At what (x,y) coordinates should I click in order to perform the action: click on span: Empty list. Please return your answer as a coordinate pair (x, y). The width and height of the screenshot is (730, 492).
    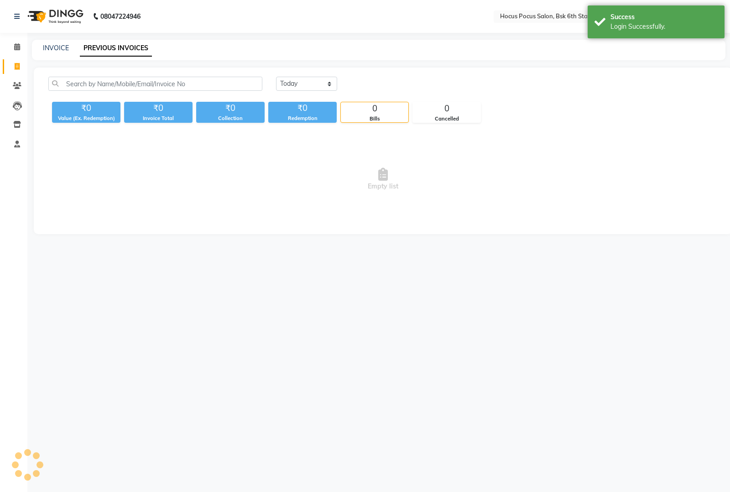
    Looking at the image, I should click on (383, 179).